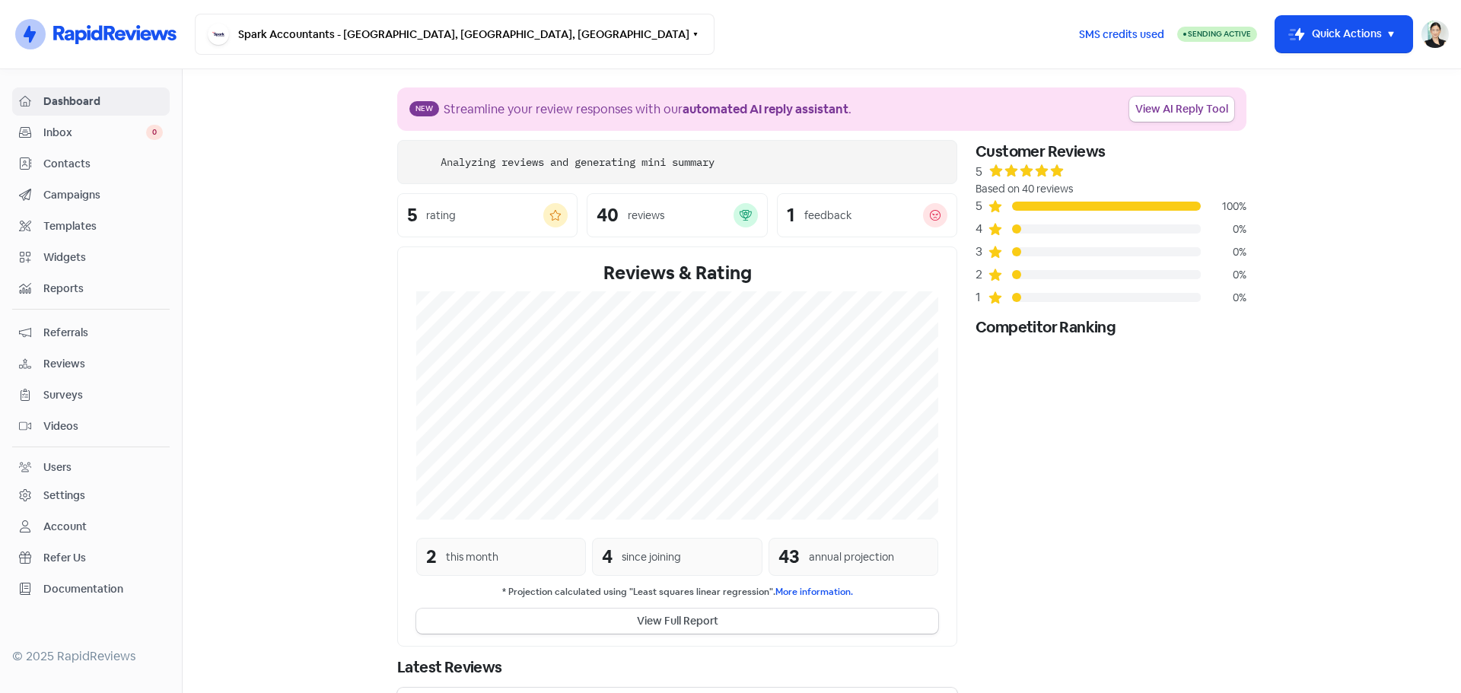 This screenshot has width=1461, height=693. I want to click on span: Surveys, so click(103, 395).